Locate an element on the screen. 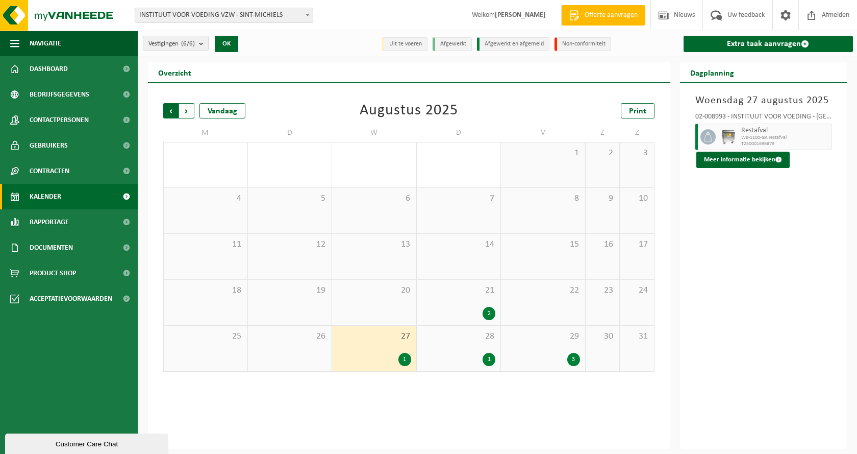 The height and width of the screenshot is (454, 857). span: 26 is located at coordinates (290, 336).